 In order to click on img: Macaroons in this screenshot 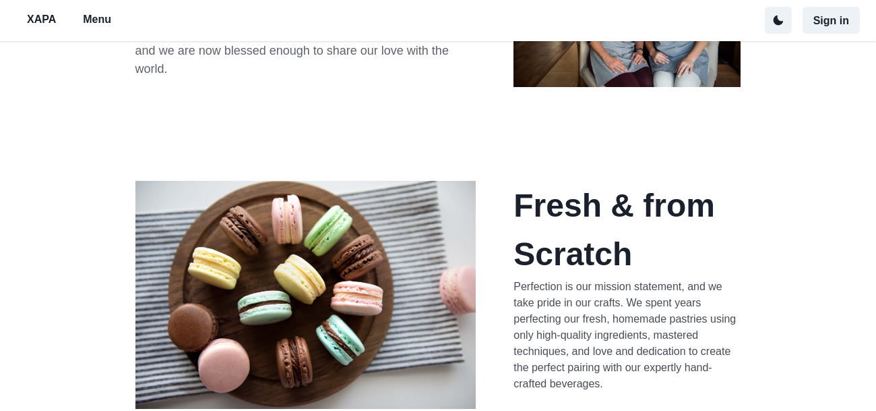, I will do `click(306, 295)`.